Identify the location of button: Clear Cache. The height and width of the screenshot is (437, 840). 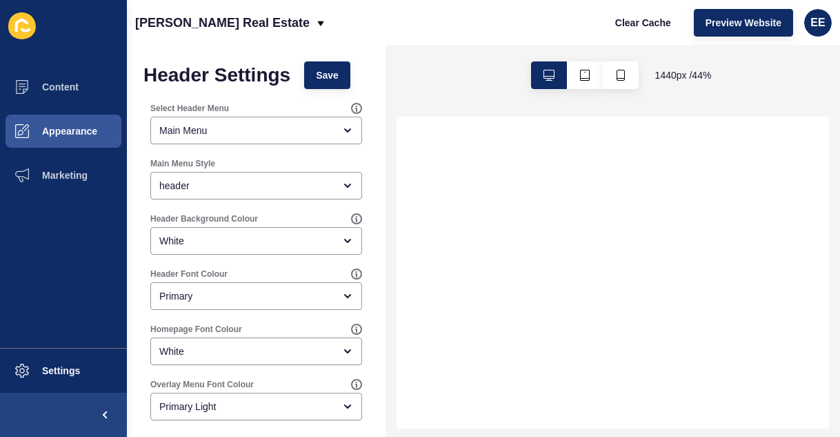
(643, 23).